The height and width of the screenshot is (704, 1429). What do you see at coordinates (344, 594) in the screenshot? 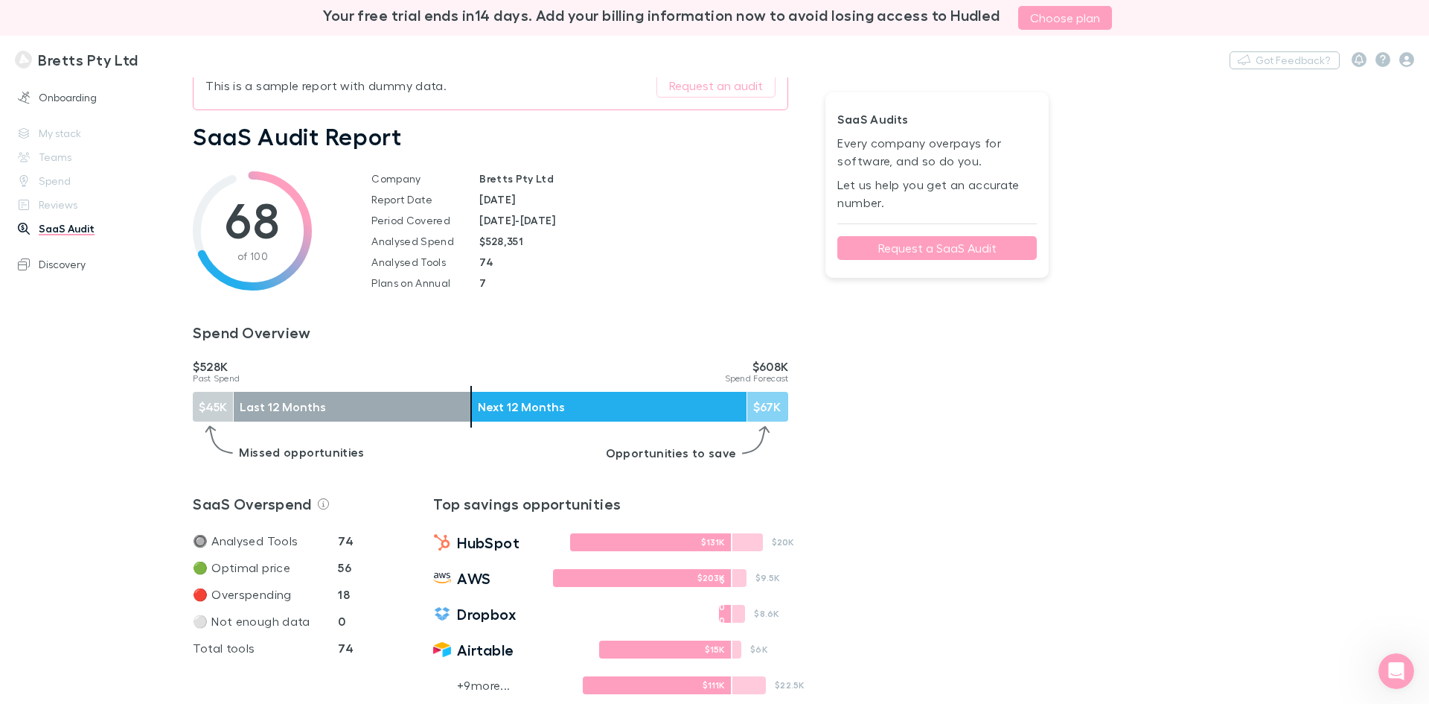
I see `strong: 18` at bounding box center [344, 594].